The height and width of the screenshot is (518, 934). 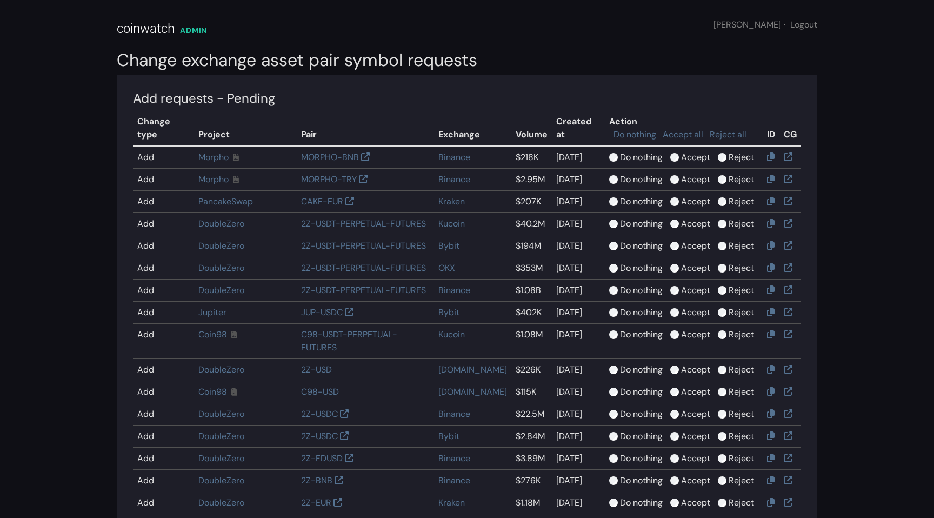 What do you see at coordinates (531, 414) in the screenshot?
I see `td: $22.5M` at bounding box center [531, 414].